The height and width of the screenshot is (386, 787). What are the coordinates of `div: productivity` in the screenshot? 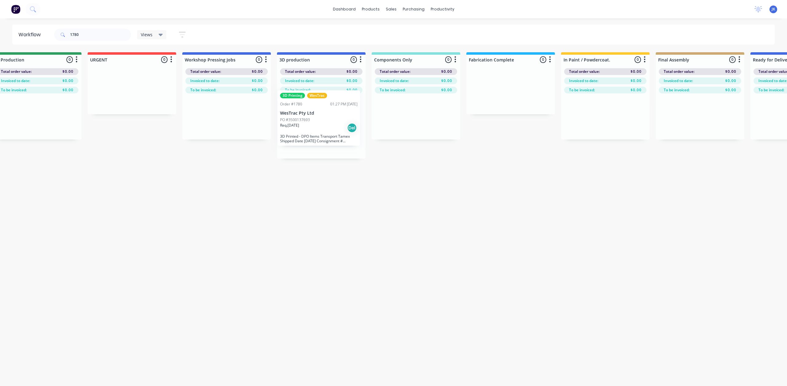 It's located at (442, 9).